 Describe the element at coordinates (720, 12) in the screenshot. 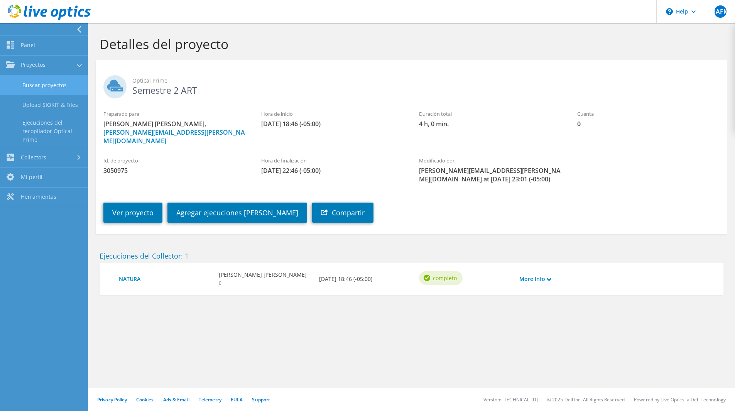

I see `span: HAFM` at that location.